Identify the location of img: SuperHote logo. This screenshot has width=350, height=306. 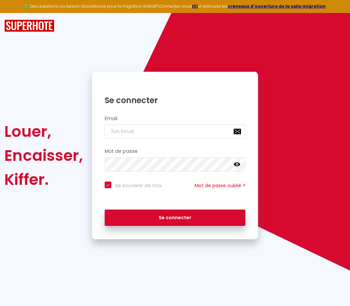
(29, 26).